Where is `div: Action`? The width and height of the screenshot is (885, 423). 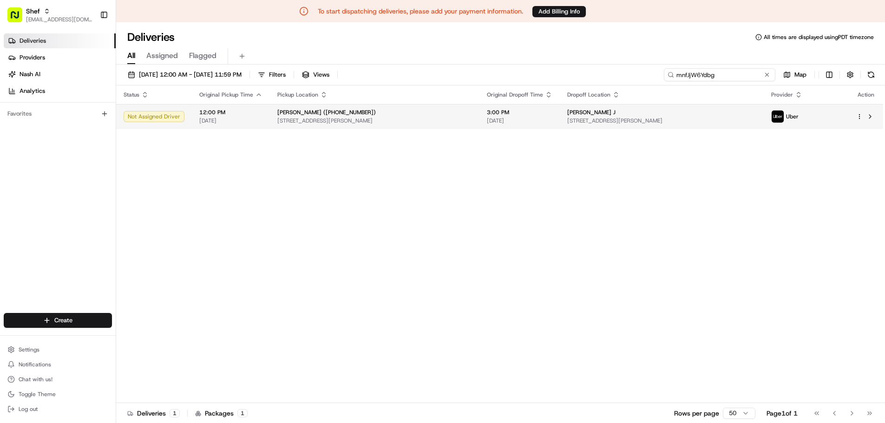
div: Action is located at coordinates (866, 95).